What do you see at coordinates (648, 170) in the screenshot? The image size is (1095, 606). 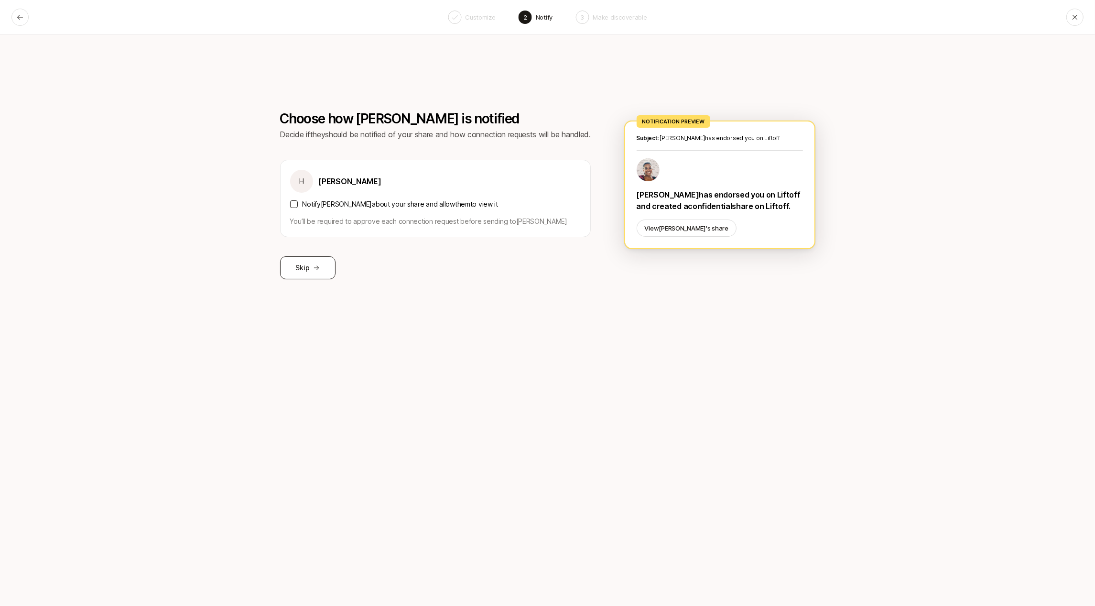 I see `img: dbb69939_042d_44fe_bb10_75f74df84f7f.jpg` at bounding box center [648, 170].